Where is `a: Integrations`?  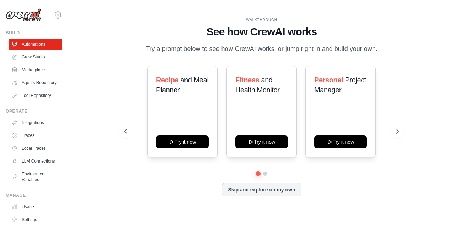 a: Integrations is located at coordinates (35, 122).